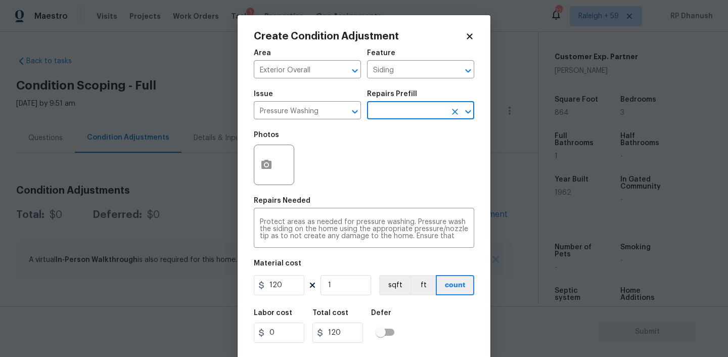  I want to click on h5: Issue, so click(263, 94).